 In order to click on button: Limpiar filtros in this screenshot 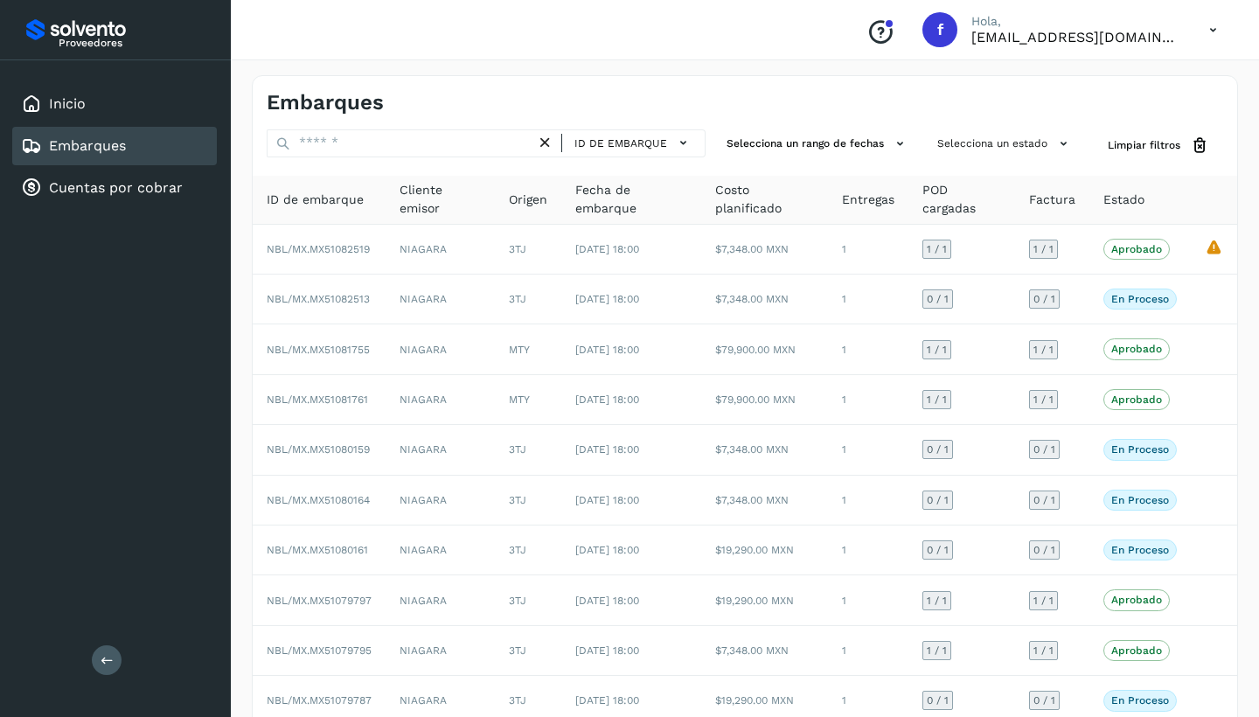, I will do `click(1158, 145)`.